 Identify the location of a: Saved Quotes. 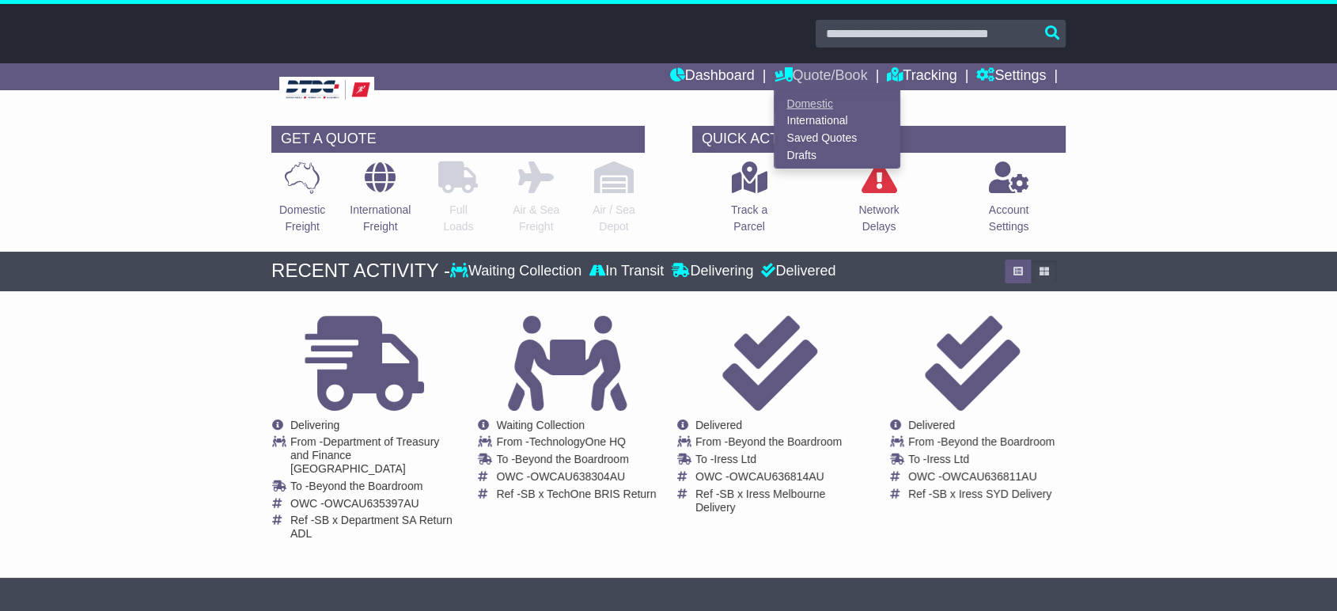
(837, 138).